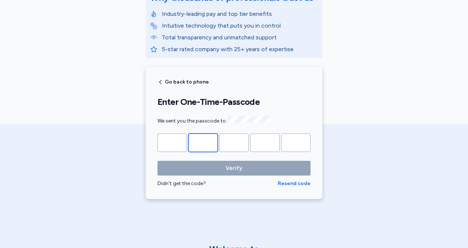  Describe the element at coordinates (240, 38) in the screenshot. I see `p: Total transparency and unmatched support` at that location.